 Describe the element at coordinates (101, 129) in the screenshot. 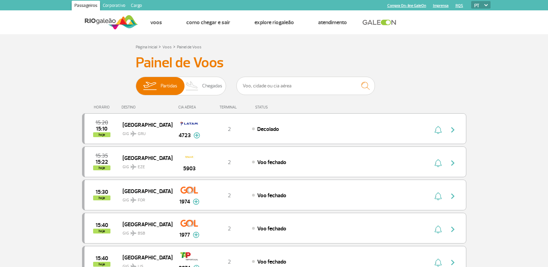

I see `span: 2025-09-25 15:10:00` at that location.